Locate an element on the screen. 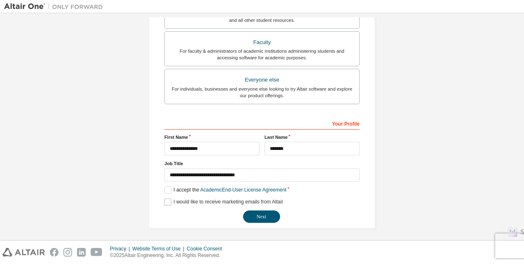 The width and height of the screenshot is (524, 264). img: facebook.svg is located at coordinates (54, 252).